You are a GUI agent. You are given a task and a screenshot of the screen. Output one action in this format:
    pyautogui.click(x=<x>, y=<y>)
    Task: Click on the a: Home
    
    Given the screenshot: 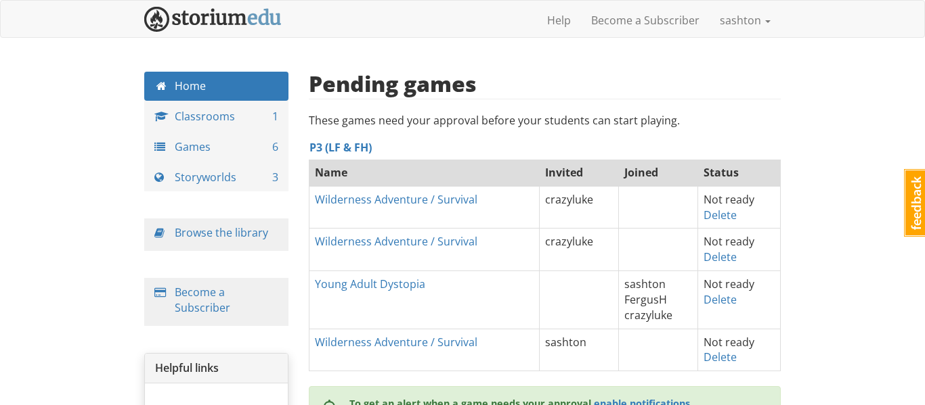 What is the action you would take?
    pyautogui.click(x=216, y=86)
    